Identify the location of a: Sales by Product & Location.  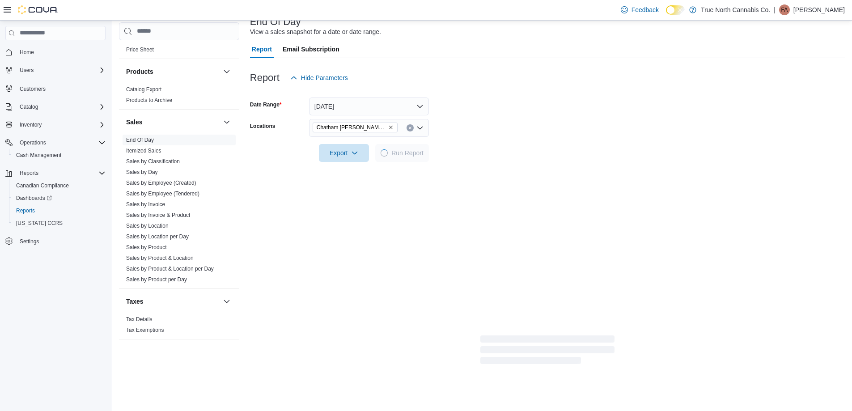
(160, 258).